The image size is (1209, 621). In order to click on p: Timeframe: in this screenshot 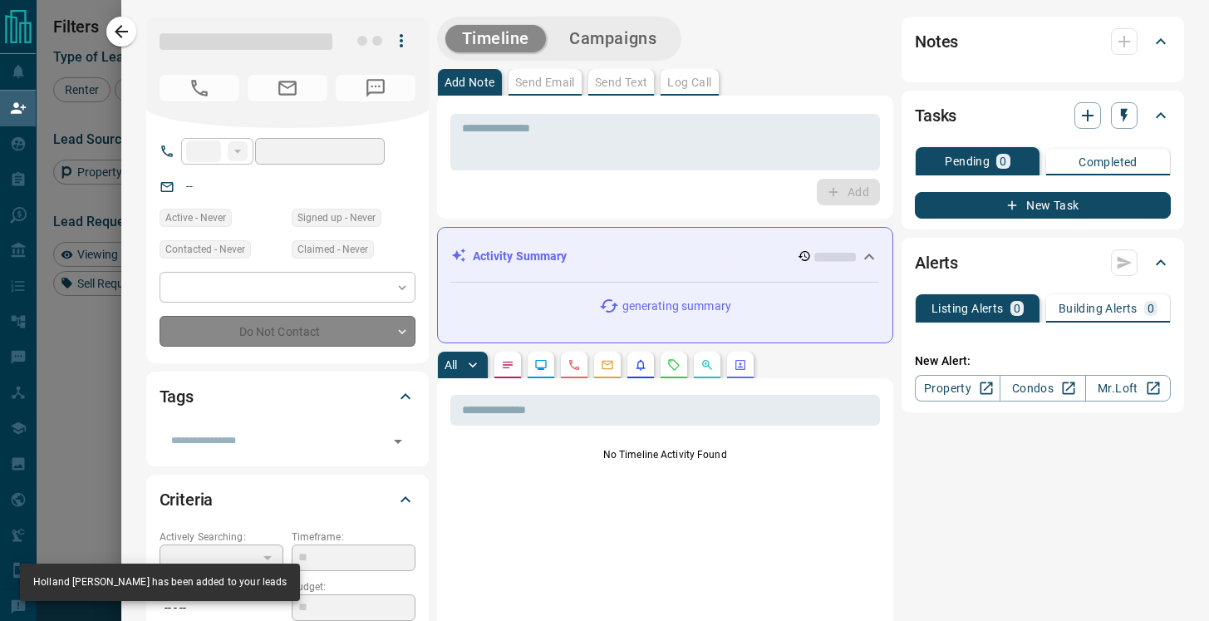, I will do `click(353, 537)`.